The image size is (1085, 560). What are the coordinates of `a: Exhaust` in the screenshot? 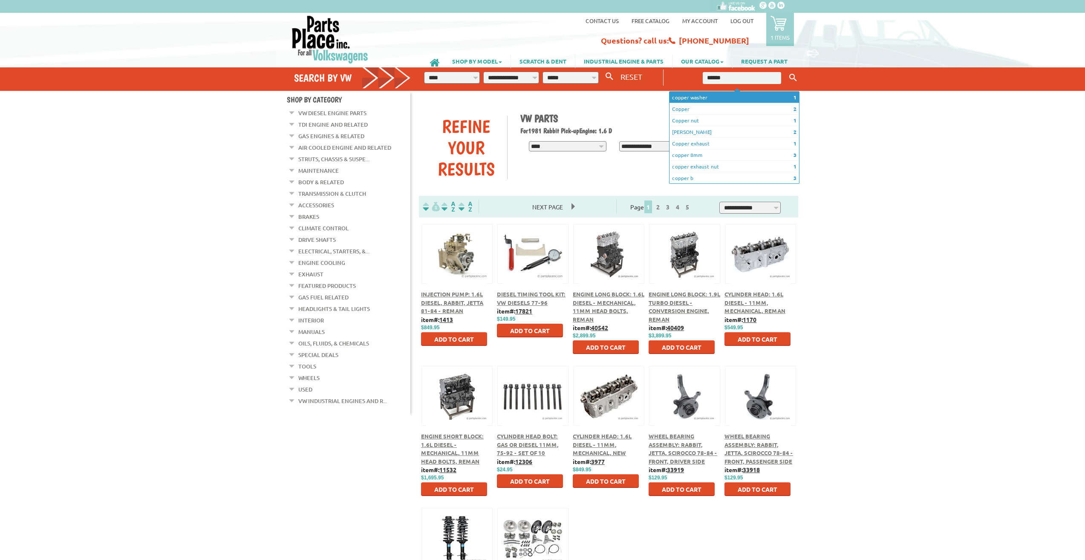 It's located at (311, 274).